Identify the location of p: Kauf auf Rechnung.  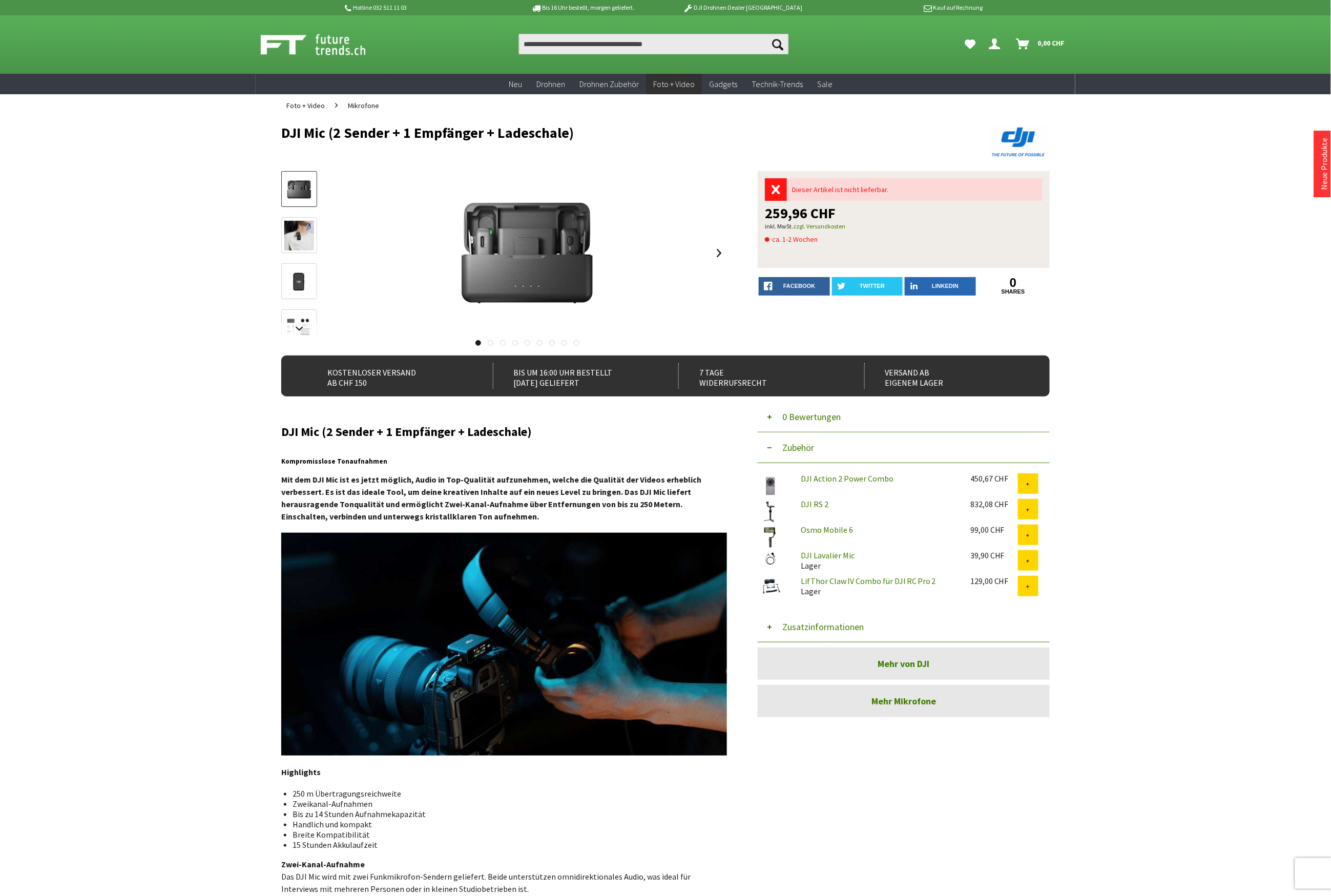
(903, 7).